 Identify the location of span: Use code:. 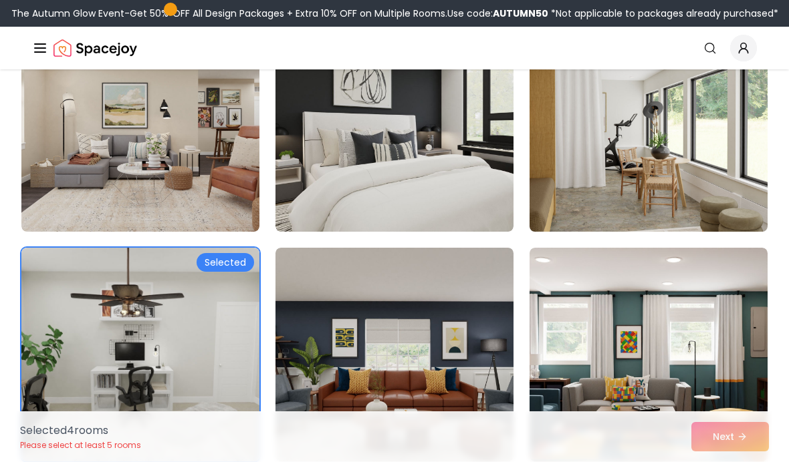
(497, 13).